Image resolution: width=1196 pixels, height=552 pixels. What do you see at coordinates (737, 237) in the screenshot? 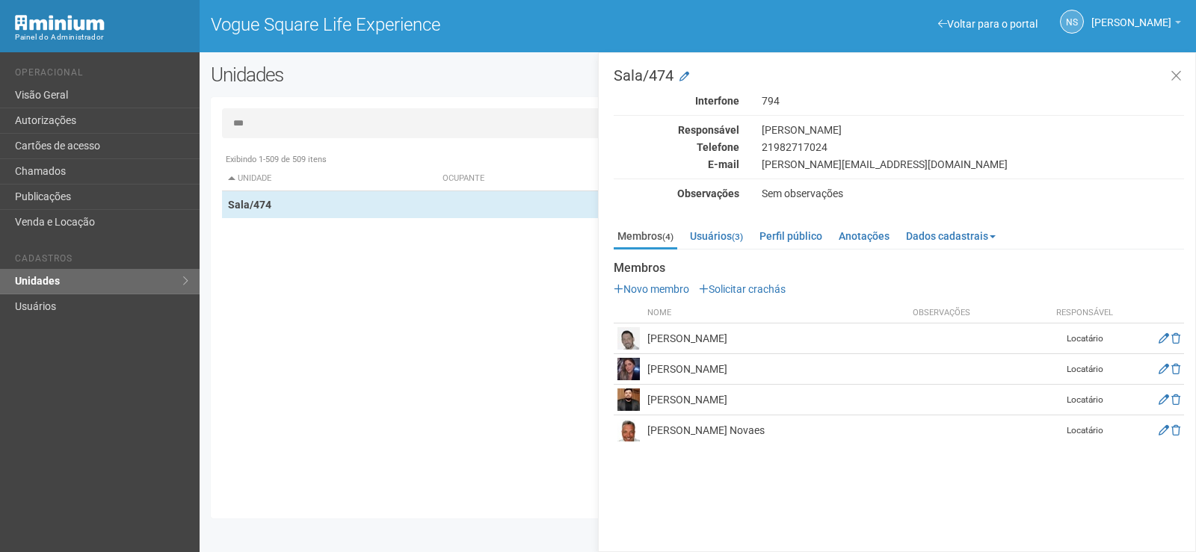
I see `small: (3)` at bounding box center [737, 237].